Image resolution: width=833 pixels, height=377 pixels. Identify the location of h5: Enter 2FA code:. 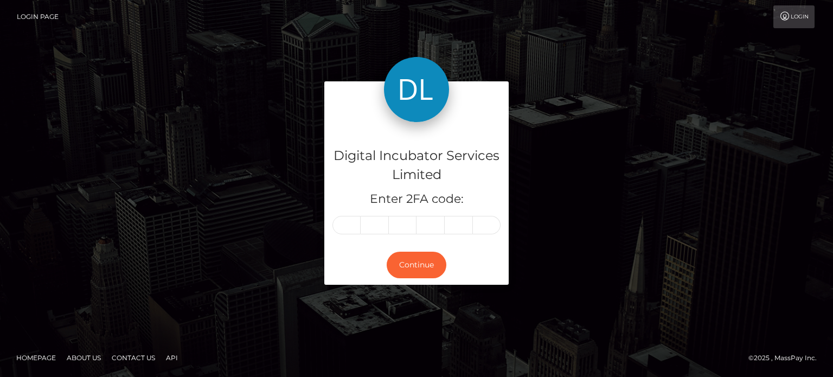
(416, 199).